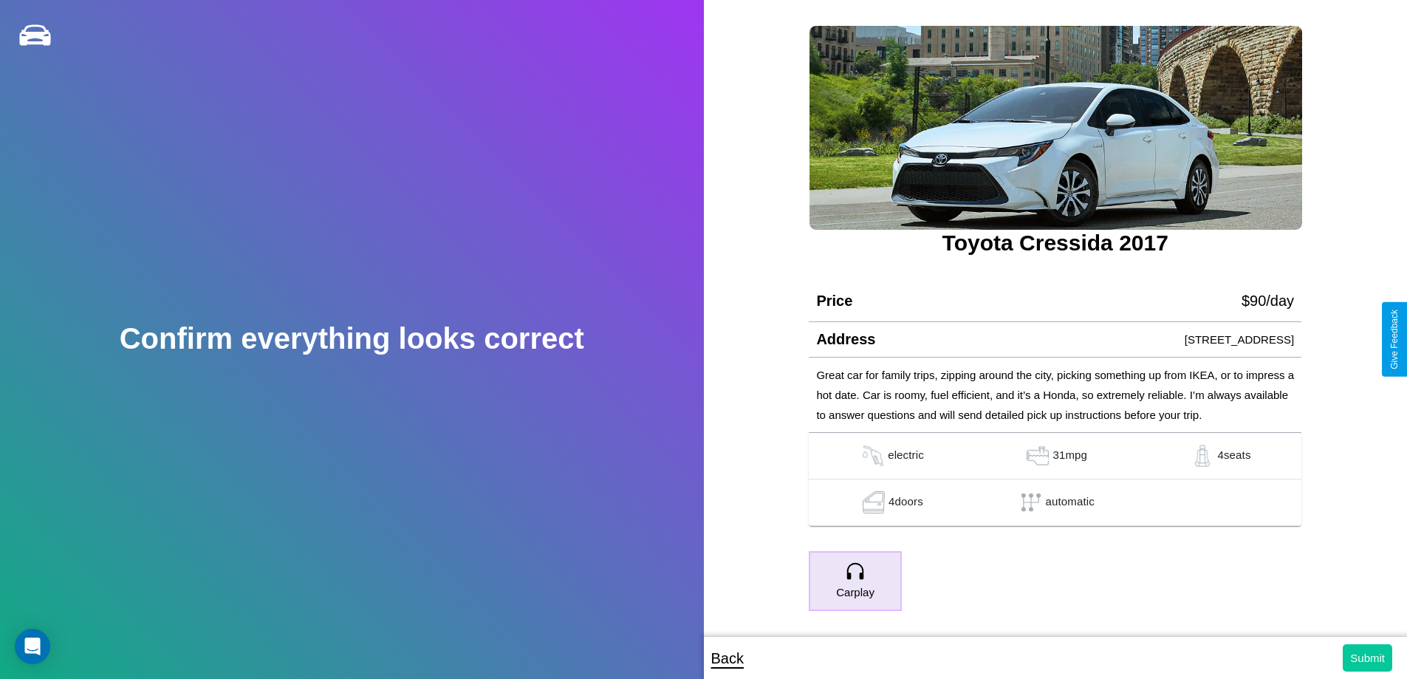  What do you see at coordinates (1069, 456) in the screenshot?
I see `p: 31 mpg` at bounding box center [1069, 456].